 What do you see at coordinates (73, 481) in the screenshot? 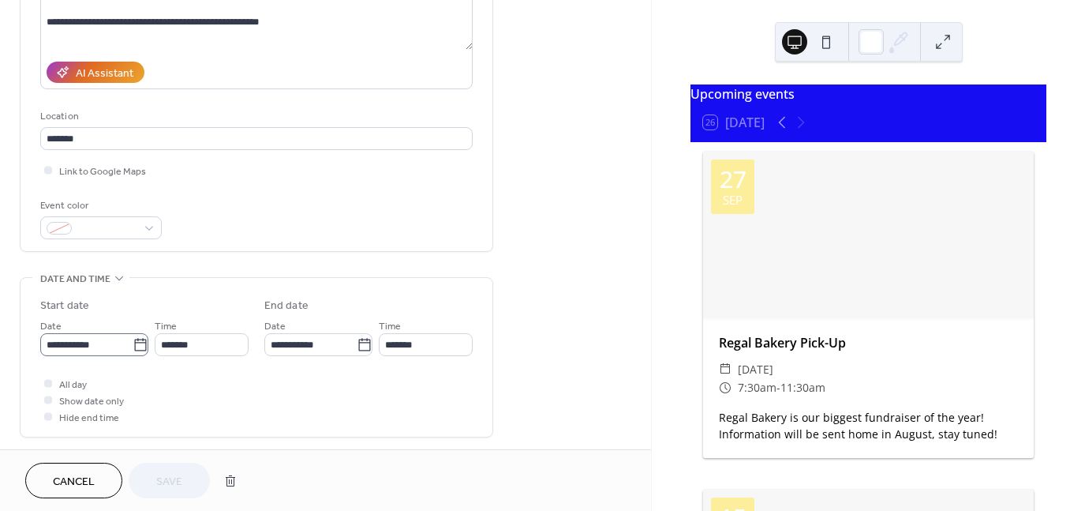
I see `span: Cancel` at bounding box center [73, 481].